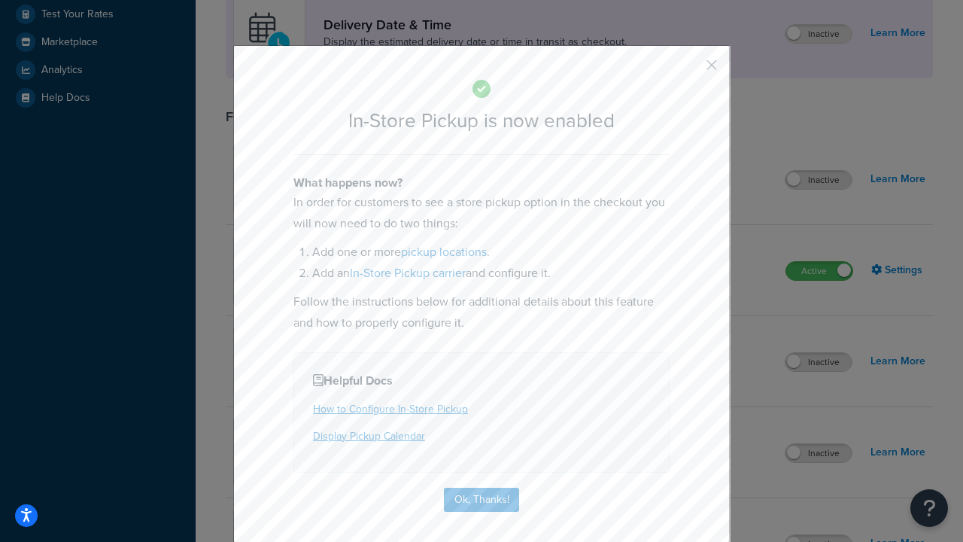 Image resolution: width=963 pixels, height=542 pixels. Describe the element at coordinates (490, 252) in the screenshot. I see `li: Add one or more .` at that location.